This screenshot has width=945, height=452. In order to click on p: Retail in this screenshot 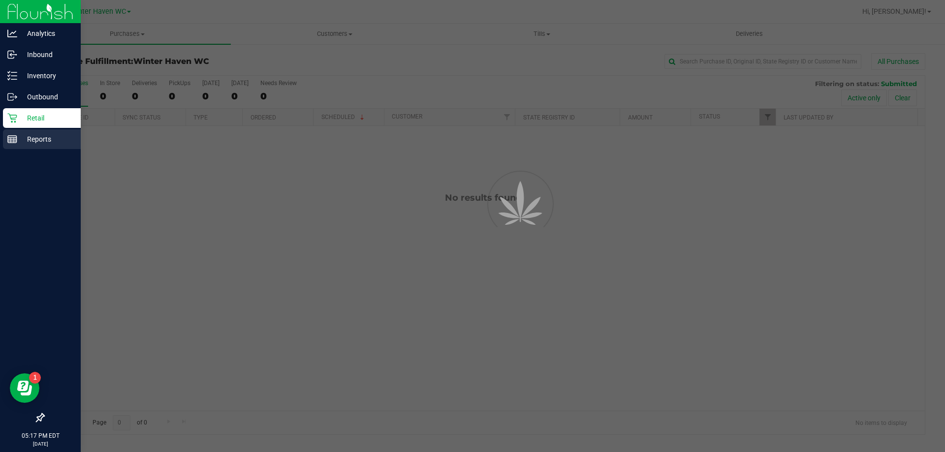, I will do `click(47, 118)`.